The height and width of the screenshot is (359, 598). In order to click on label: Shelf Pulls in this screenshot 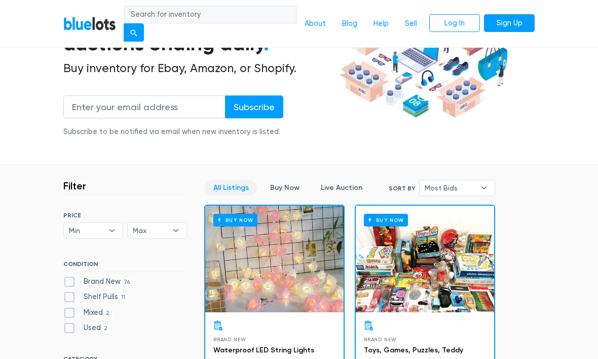, I will do `click(96, 297)`.